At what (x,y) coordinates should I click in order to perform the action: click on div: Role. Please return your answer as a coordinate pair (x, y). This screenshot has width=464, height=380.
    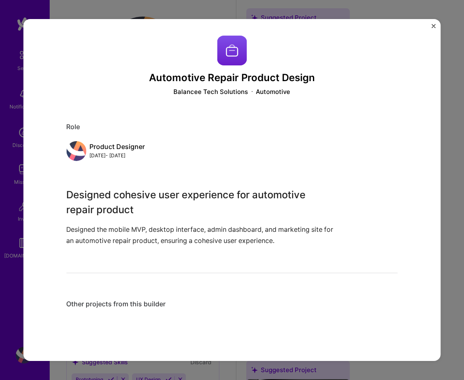
    Looking at the image, I should click on (232, 127).